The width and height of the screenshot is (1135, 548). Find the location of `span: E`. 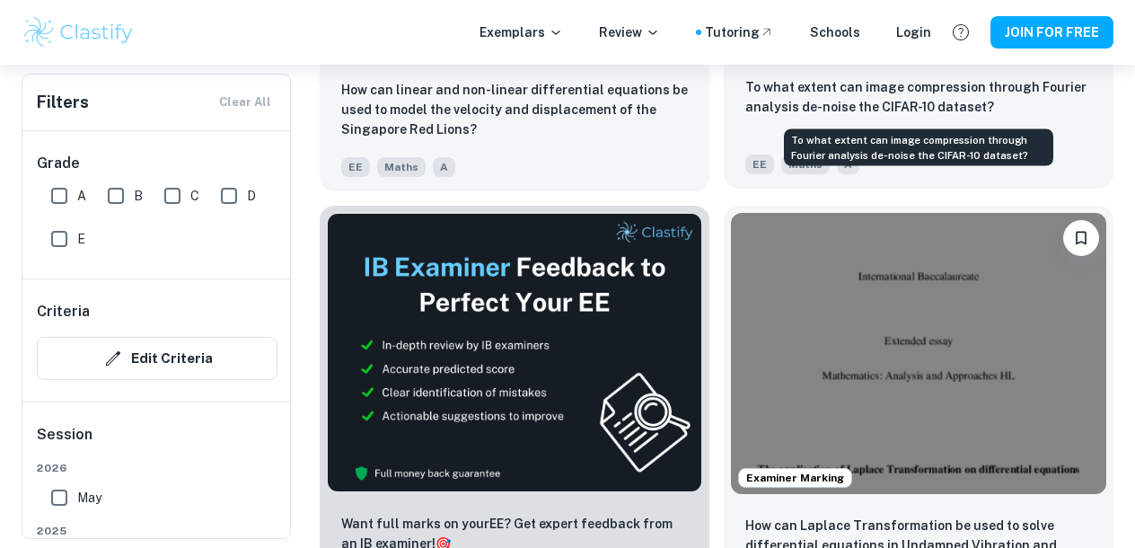

span: E is located at coordinates (81, 239).